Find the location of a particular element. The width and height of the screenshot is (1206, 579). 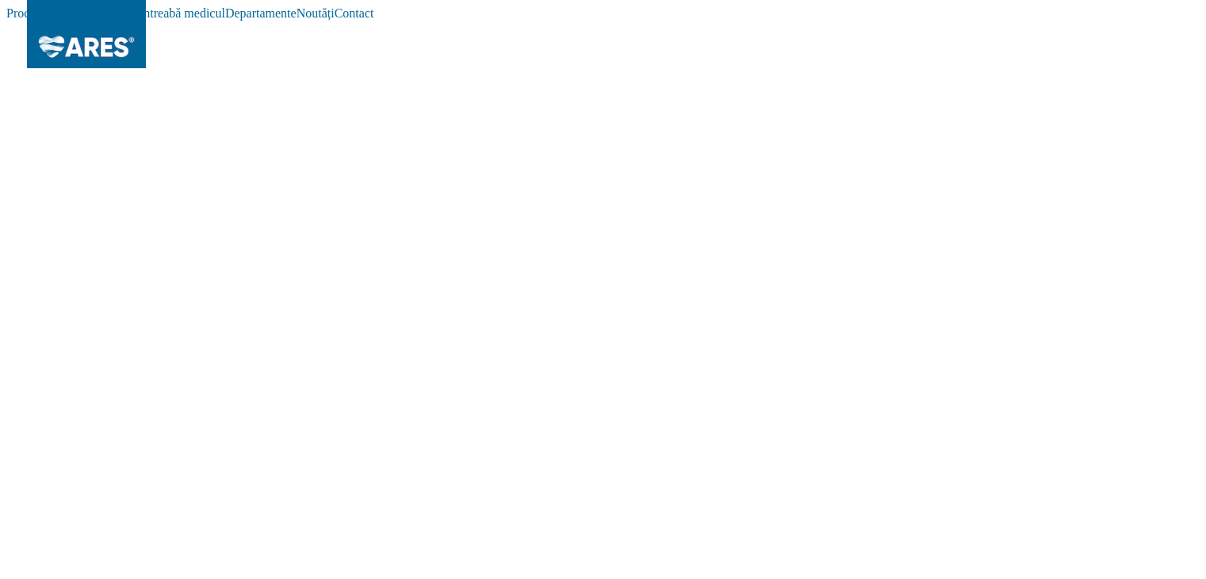

a: Departamente is located at coordinates (261, 13).